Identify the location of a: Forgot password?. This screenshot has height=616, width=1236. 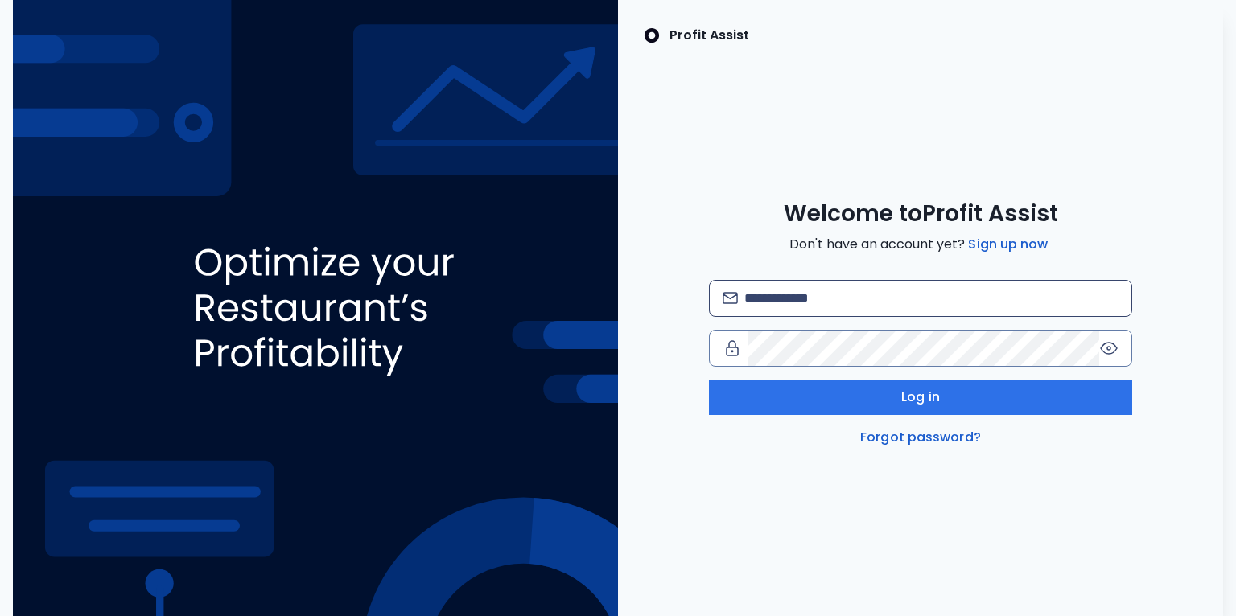
(920, 438).